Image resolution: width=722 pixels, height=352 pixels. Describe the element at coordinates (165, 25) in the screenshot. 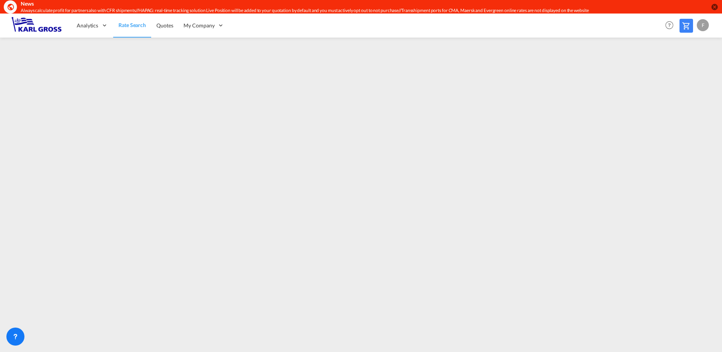

I see `span: Quotes` at that location.